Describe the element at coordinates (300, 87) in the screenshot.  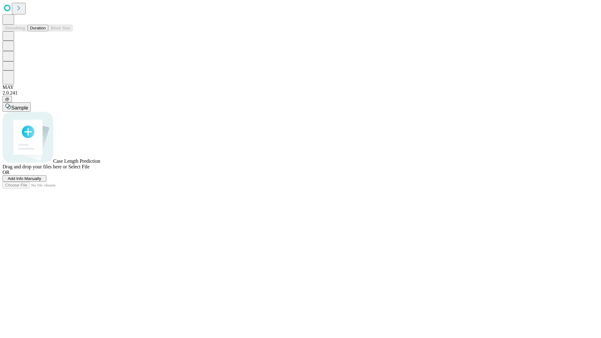
I see `div: MAY` at that location.